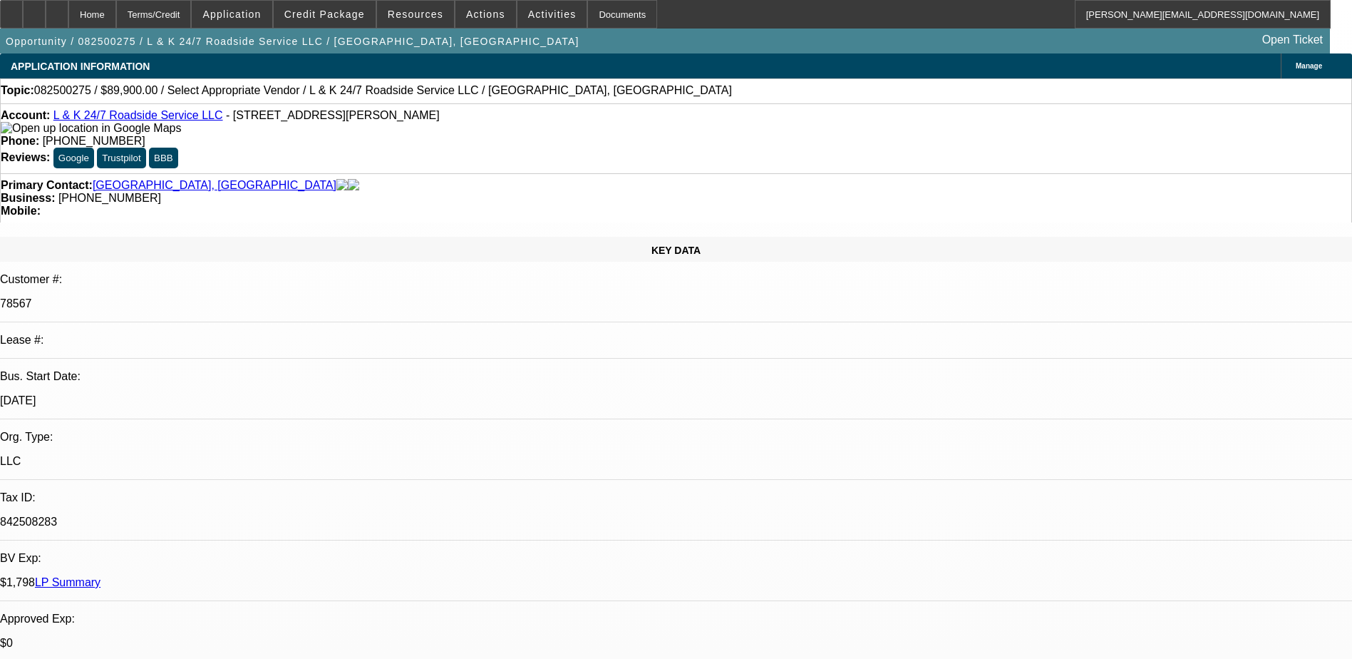 The width and height of the screenshot is (1352, 659). I want to click on img: Open up location in Google Maps, so click(91, 128).